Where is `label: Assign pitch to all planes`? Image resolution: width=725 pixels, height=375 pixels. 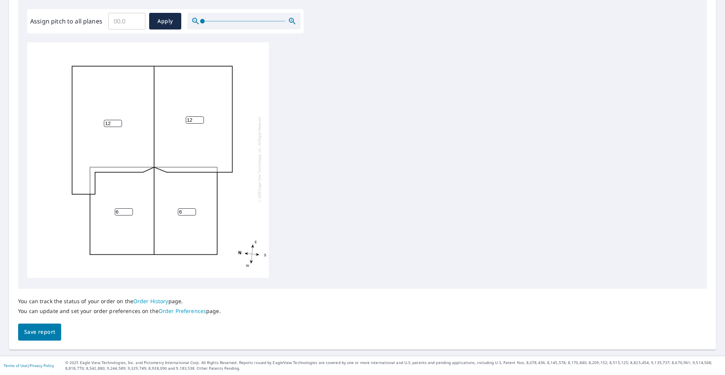 label: Assign pitch to all planes is located at coordinates (66, 21).